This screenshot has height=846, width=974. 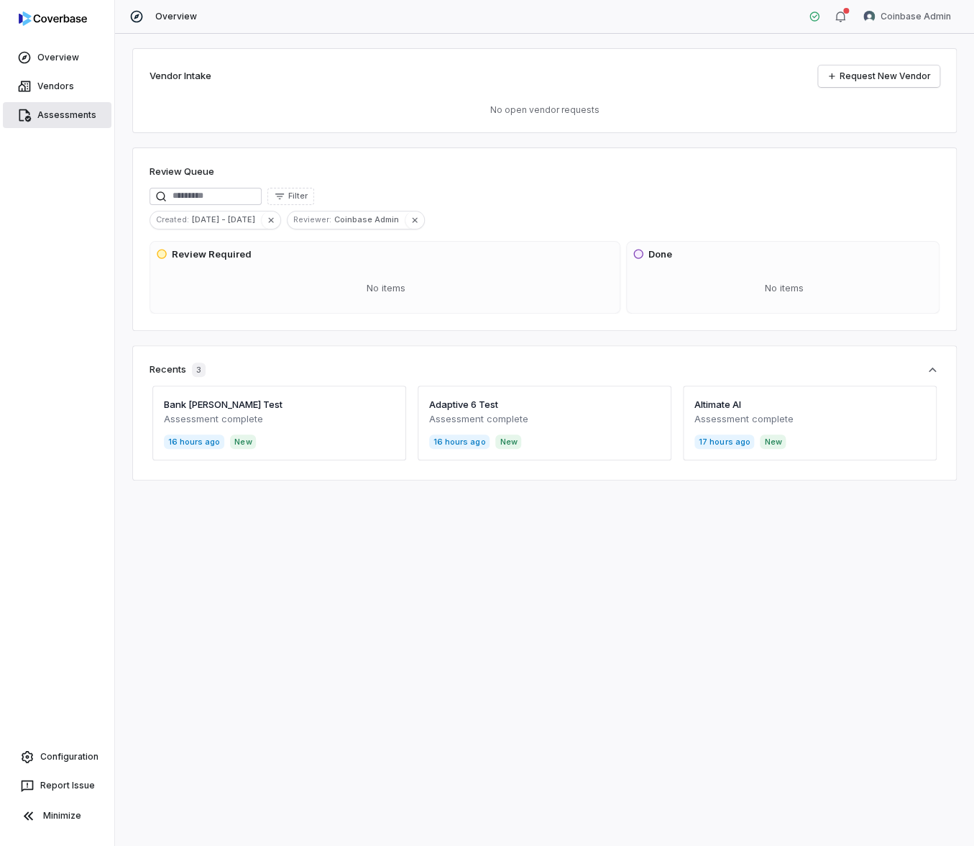 What do you see at coordinates (57, 58) in the screenshot?
I see `a: Overview` at bounding box center [57, 58].